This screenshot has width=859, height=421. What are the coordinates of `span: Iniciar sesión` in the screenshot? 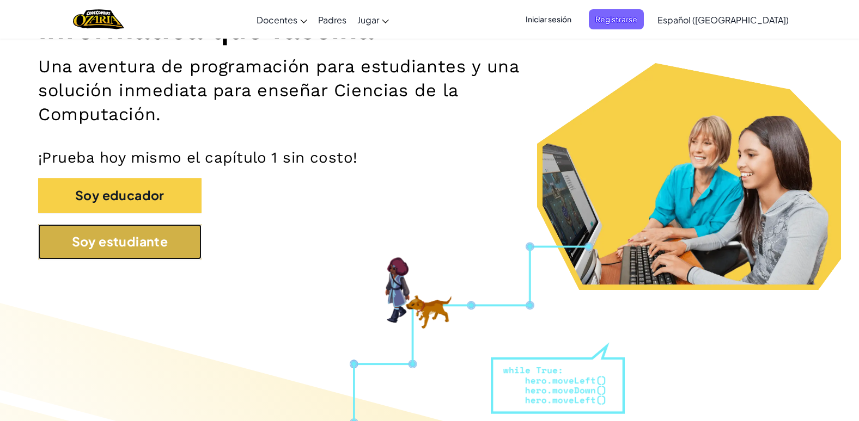 It's located at (548, 19).